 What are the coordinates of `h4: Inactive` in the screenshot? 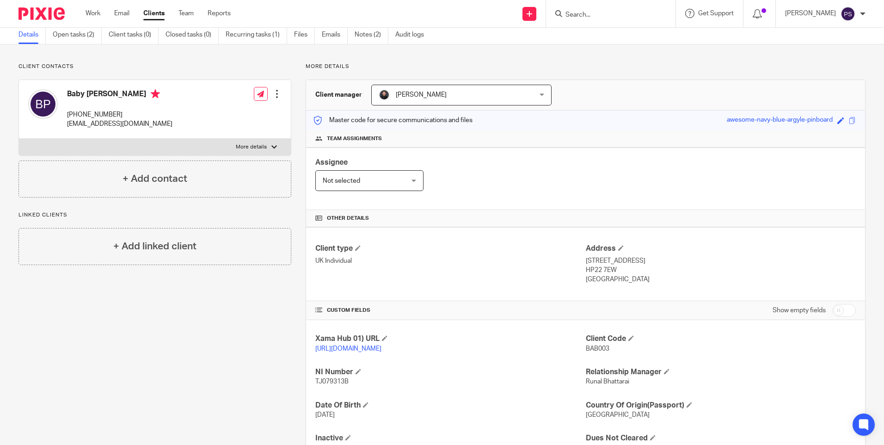 It's located at (450, 438).